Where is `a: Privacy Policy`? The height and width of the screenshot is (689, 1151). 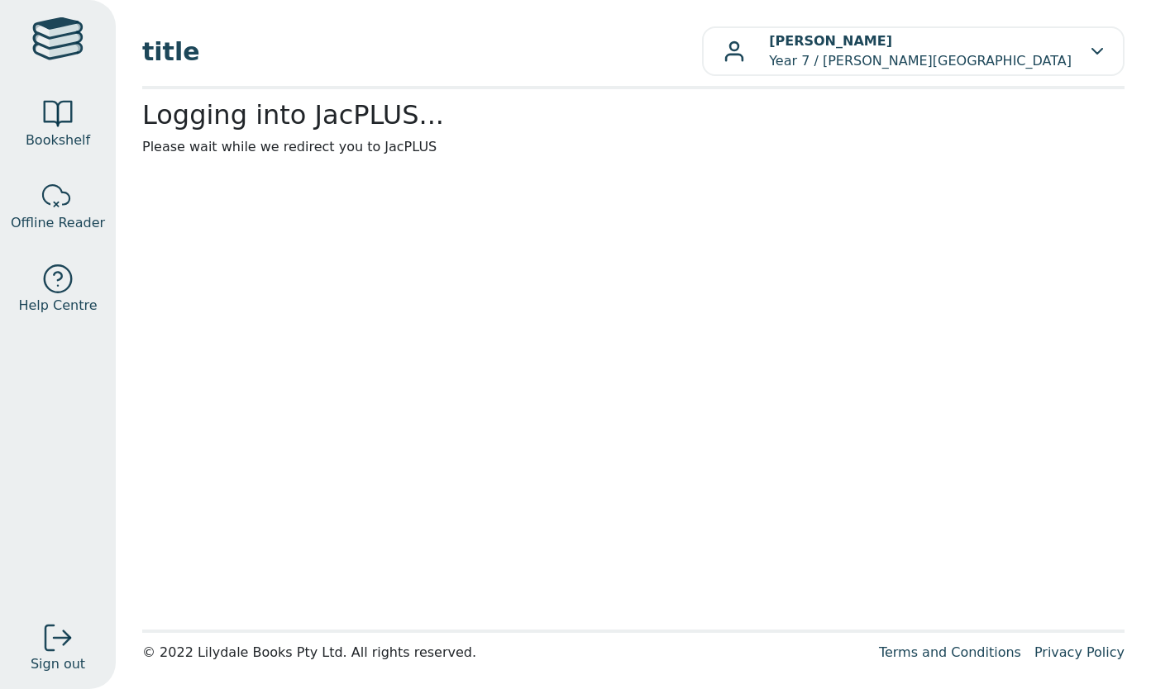 a: Privacy Policy is located at coordinates (1079, 652).